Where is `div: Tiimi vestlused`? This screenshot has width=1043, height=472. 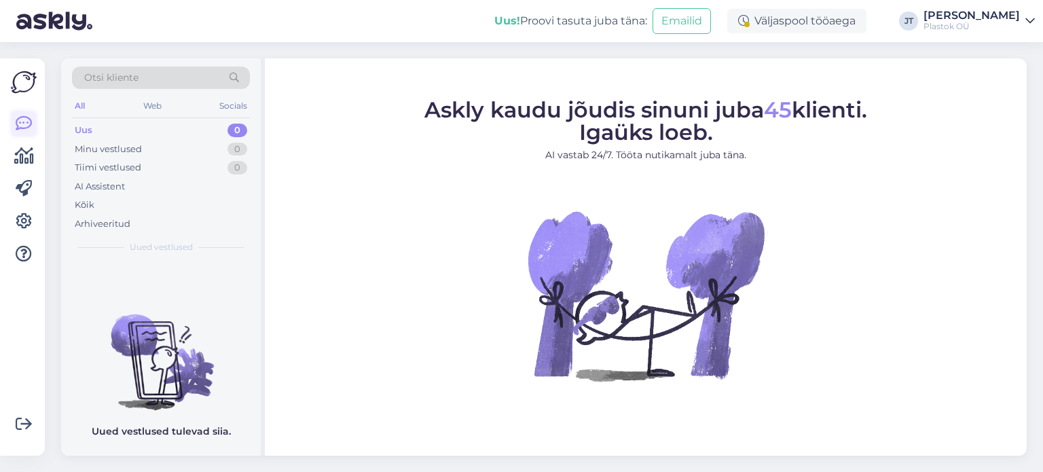 div: Tiimi vestlused is located at coordinates (108, 168).